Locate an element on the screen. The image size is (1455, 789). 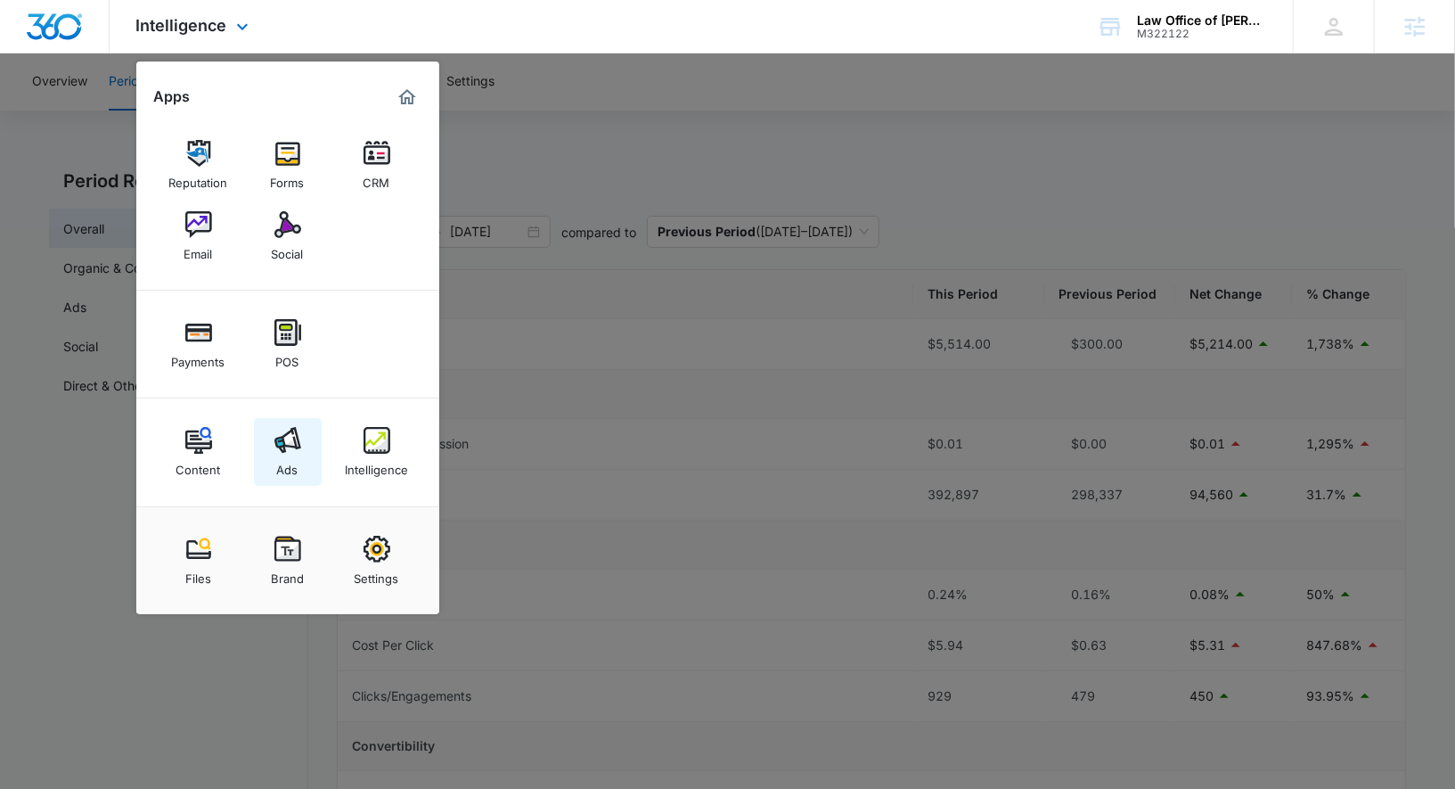
a: Reputation is located at coordinates (199, 165).